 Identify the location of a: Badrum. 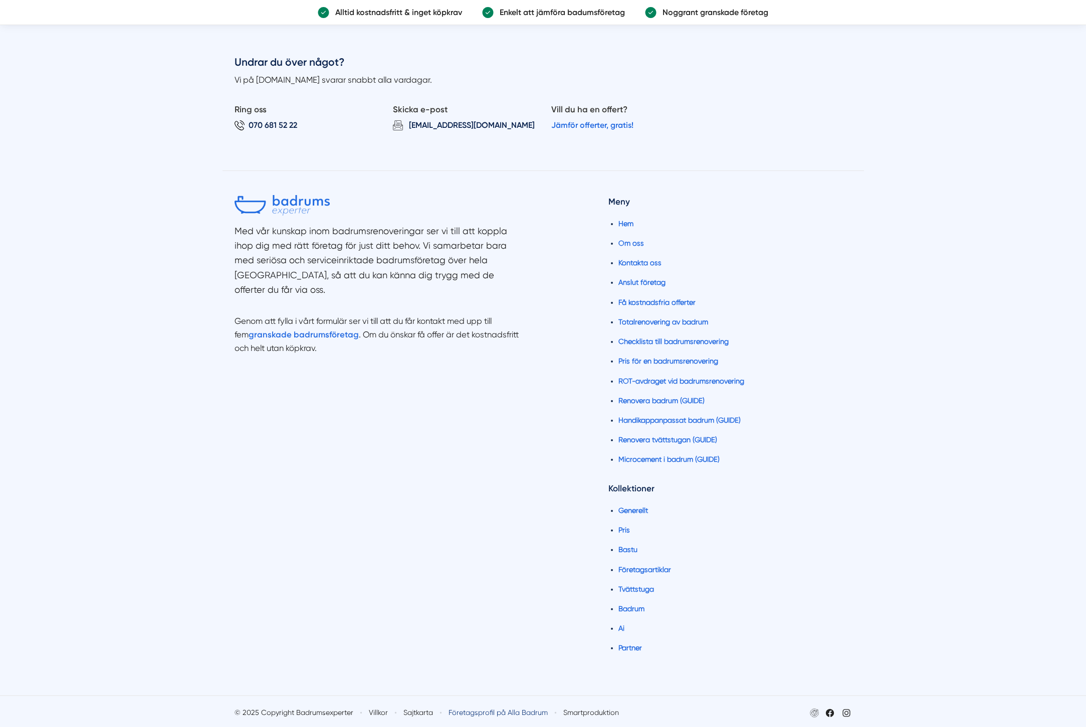
(631, 608).